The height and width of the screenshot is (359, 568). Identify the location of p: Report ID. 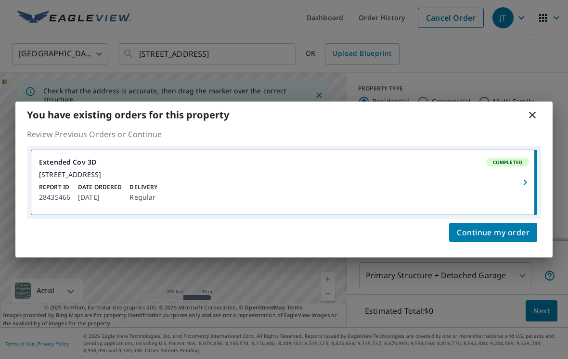
(54, 187).